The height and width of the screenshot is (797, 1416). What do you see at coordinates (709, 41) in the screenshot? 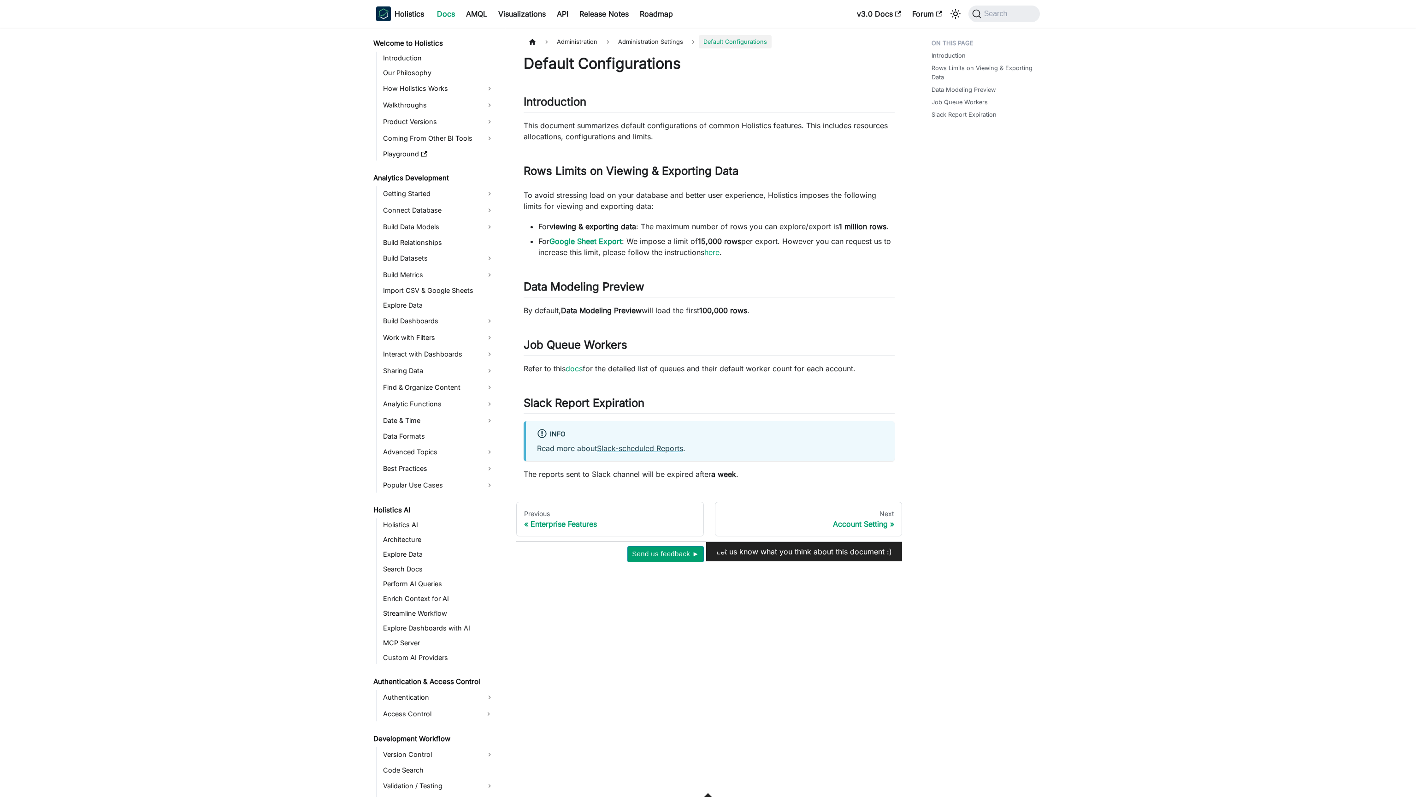
I see `nav: Breadcrumbs` at bounding box center [709, 41].